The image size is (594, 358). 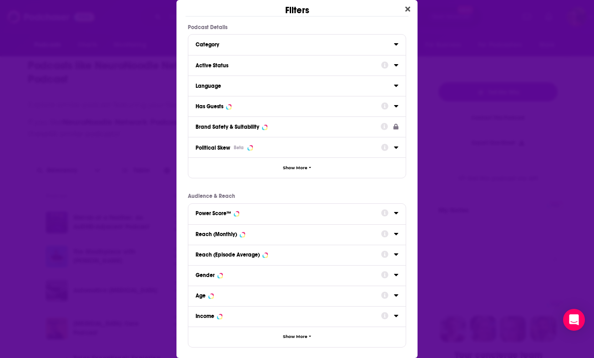 I want to click on div: Age, so click(x=201, y=296).